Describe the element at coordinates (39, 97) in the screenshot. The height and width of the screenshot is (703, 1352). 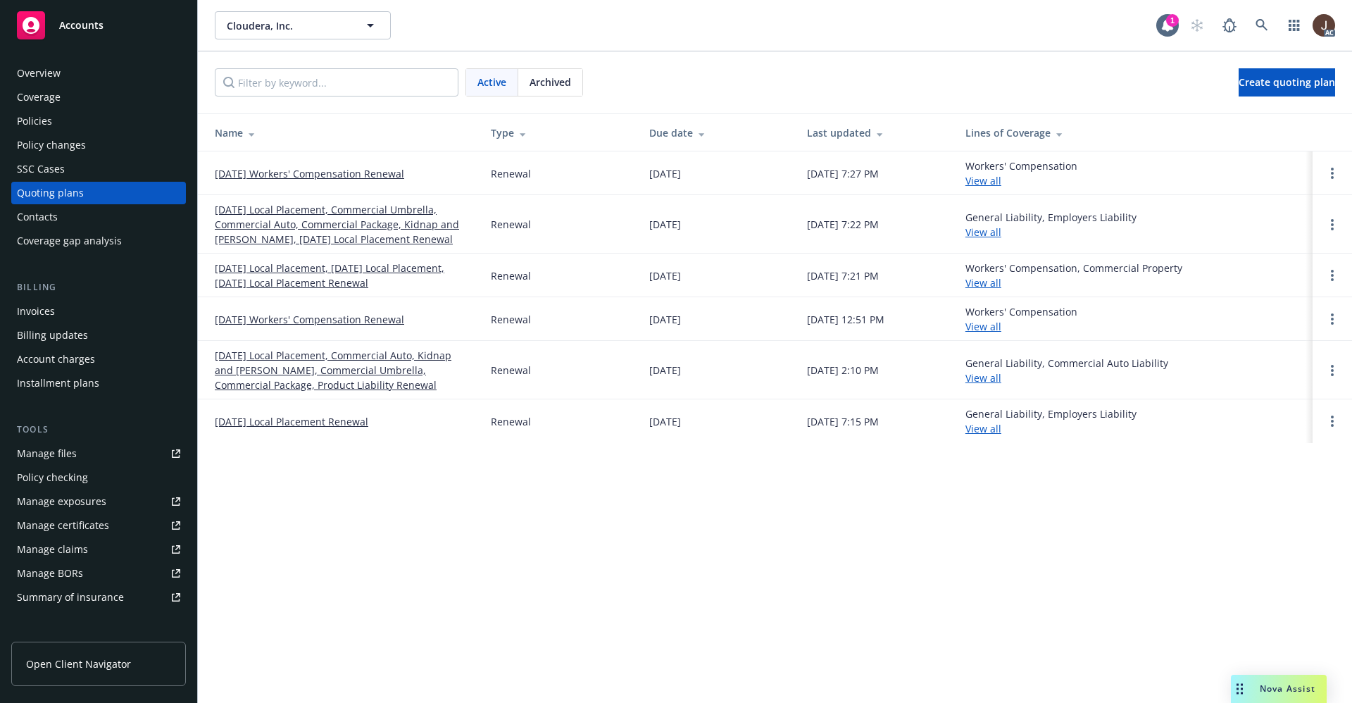
I see `div: Coverage` at that location.